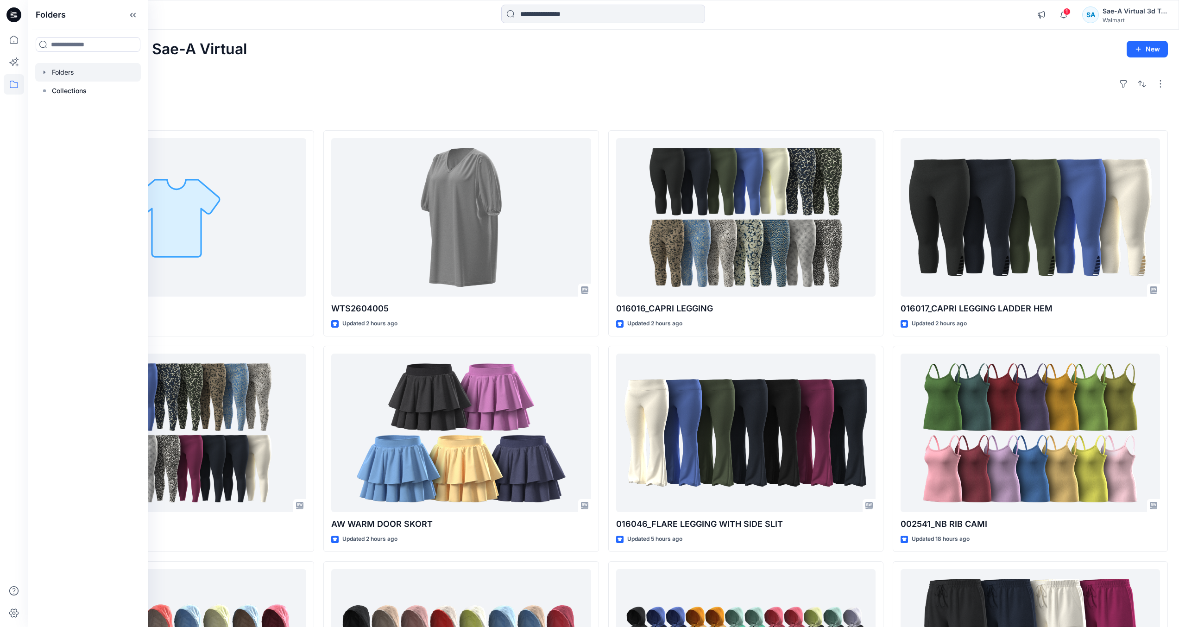 The width and height of the screenshot is (1179, 627). What do you see at coordinates (1147, 49) in the screenshot?
I see `button: New` at bounding box center [1147, 49].